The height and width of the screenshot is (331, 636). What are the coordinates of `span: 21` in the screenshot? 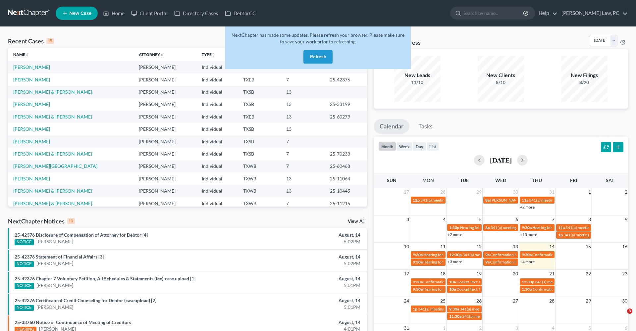 It's located at (552, 274).